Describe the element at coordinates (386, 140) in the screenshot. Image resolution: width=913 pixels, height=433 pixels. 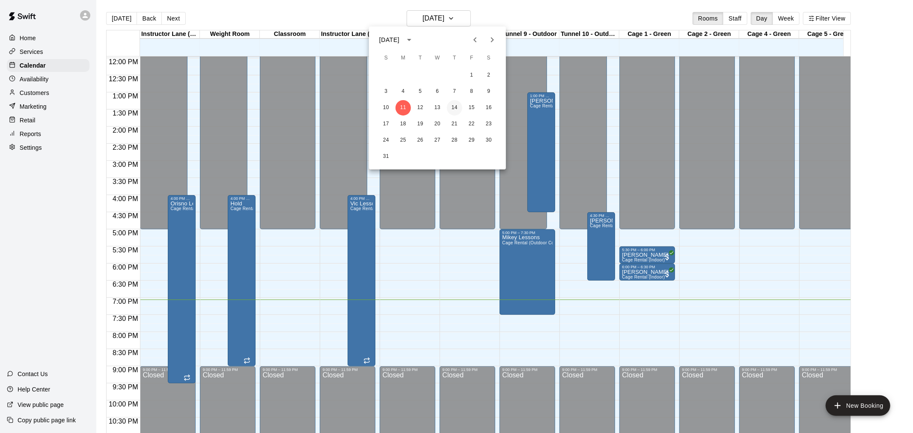
I see `button: 24` at that location.